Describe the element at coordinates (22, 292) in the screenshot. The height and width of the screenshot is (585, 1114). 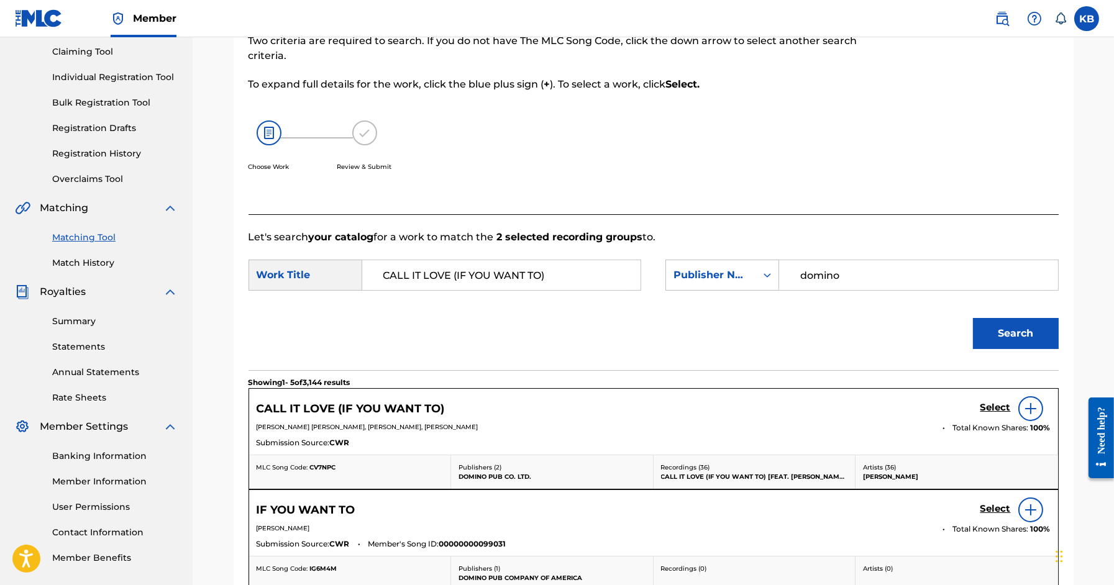
I see `img: Royalties` at that location.